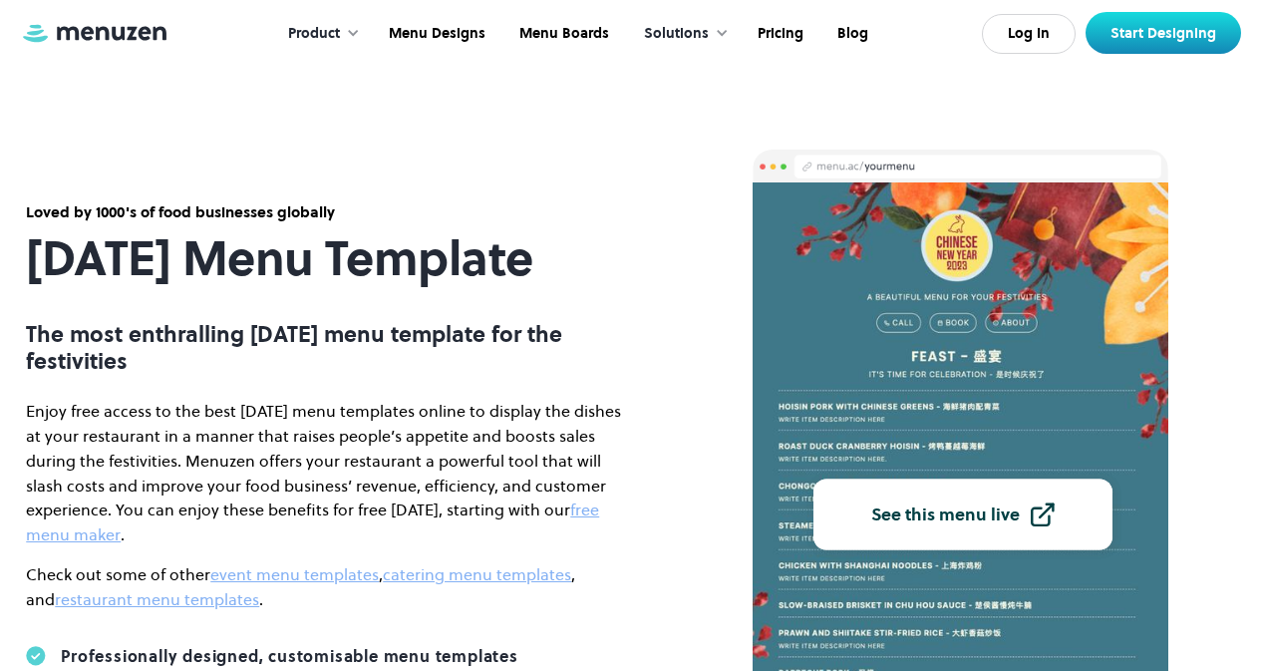  What do you see at coordinates (1164, 33) in the screenshot?
I see `a: Start Designing` at bounding box center [1164, 33].